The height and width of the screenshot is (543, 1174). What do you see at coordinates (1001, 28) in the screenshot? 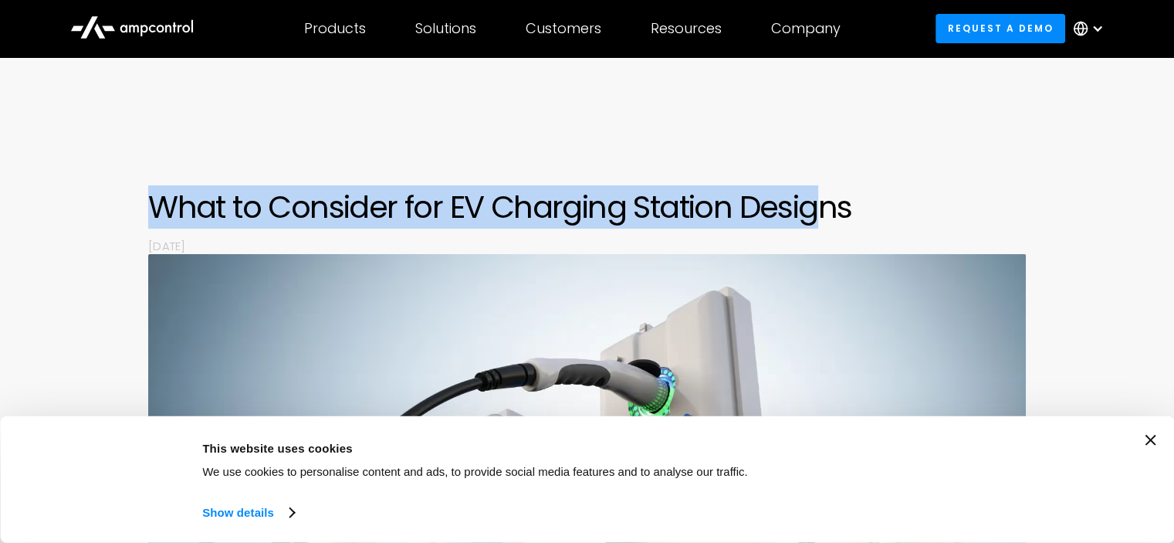
I see `a: Request a demo` at bounding box center [1001, 28].